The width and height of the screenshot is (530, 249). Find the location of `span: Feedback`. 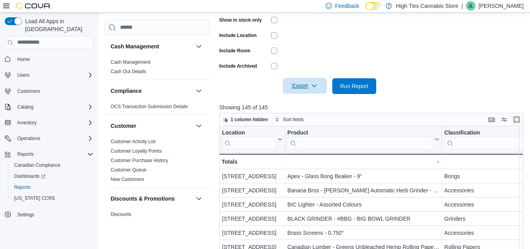

span: Feedback is located at coordinates (347, 6).